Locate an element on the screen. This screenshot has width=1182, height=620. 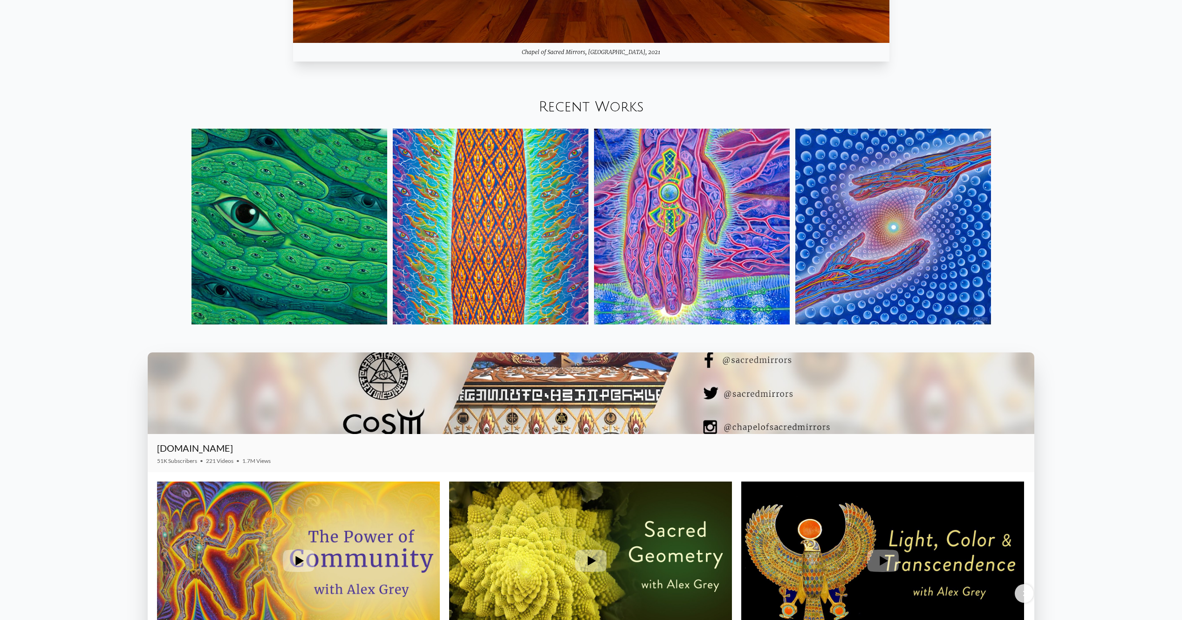
span: 1.7M Views is located at coordinates (256, 460).